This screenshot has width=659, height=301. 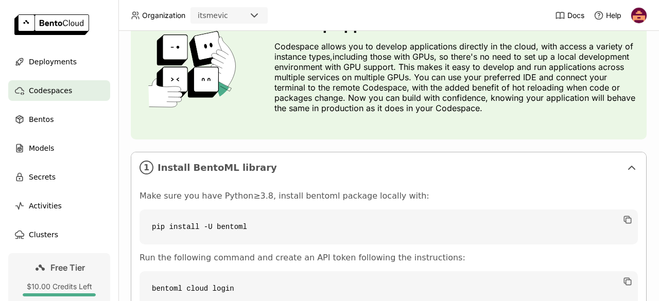 What do you see at coordinates (52, 25) in the screenshot?
I see `img: logo` at bounding box center [52, 25].